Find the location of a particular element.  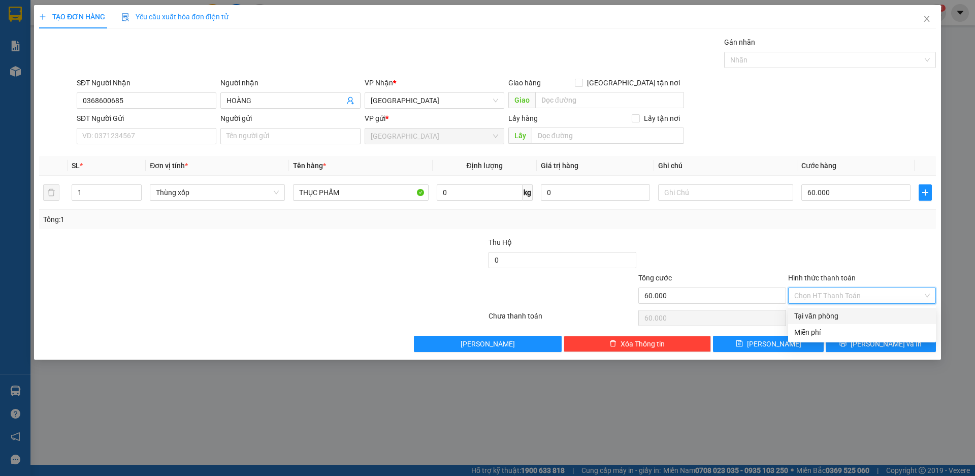

label: Gán nhãn is located at coordinates (740, 42).